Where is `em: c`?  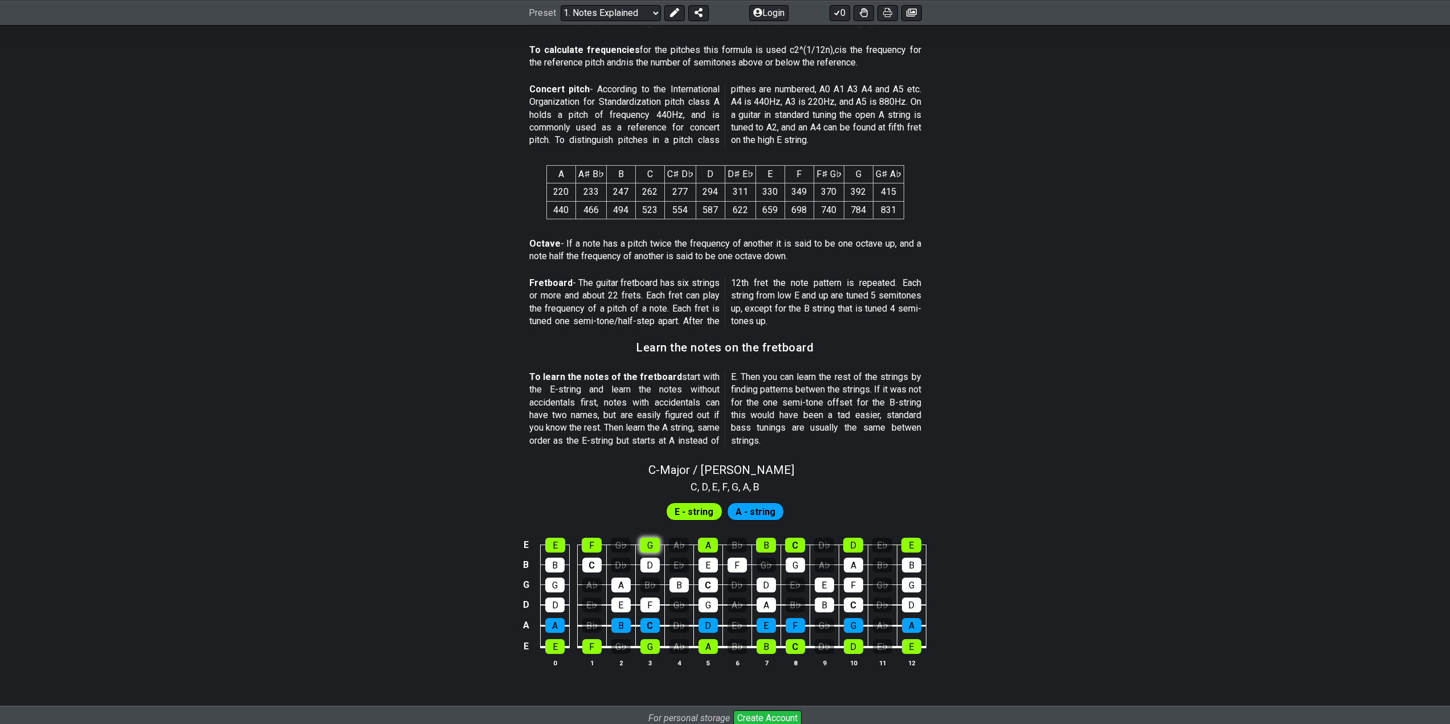
em: c is located at coordinates (837, 50).